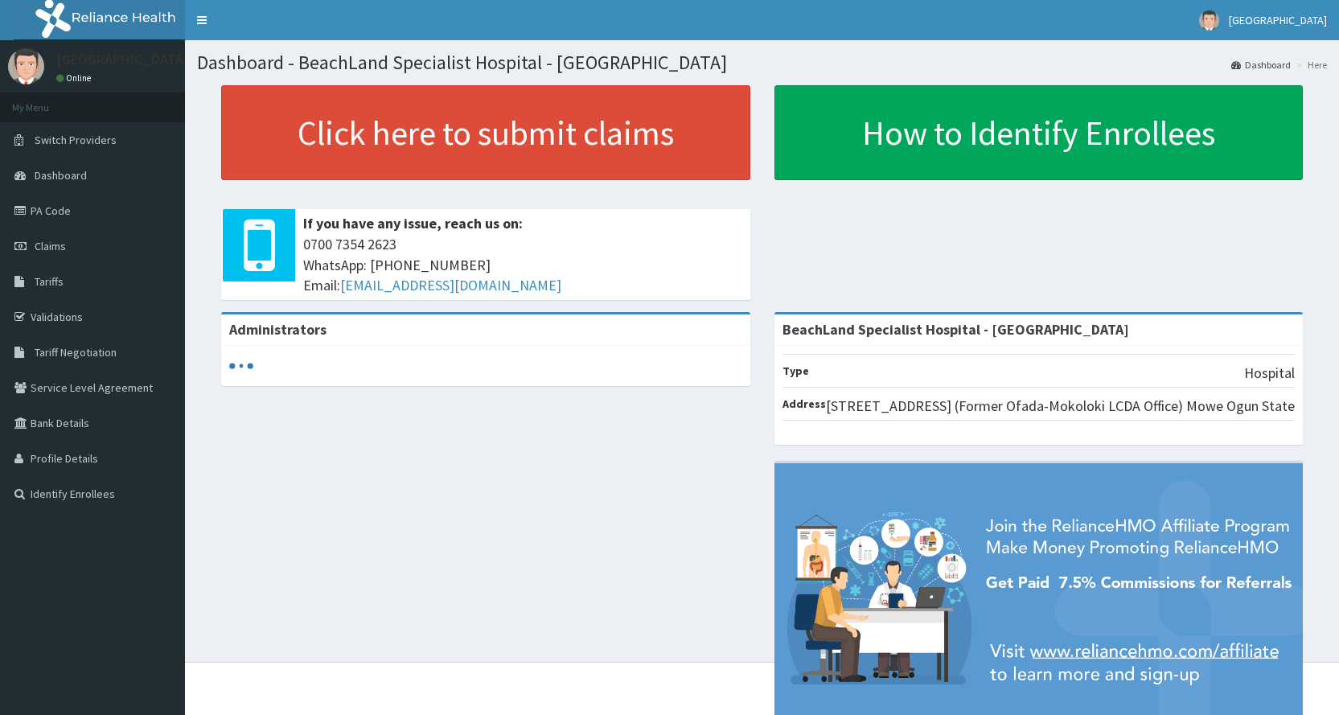  What do you see at coordinates (1261, 64) in the screenshot?
I see `a: Dashboard` at bounding box center [1261, 64].